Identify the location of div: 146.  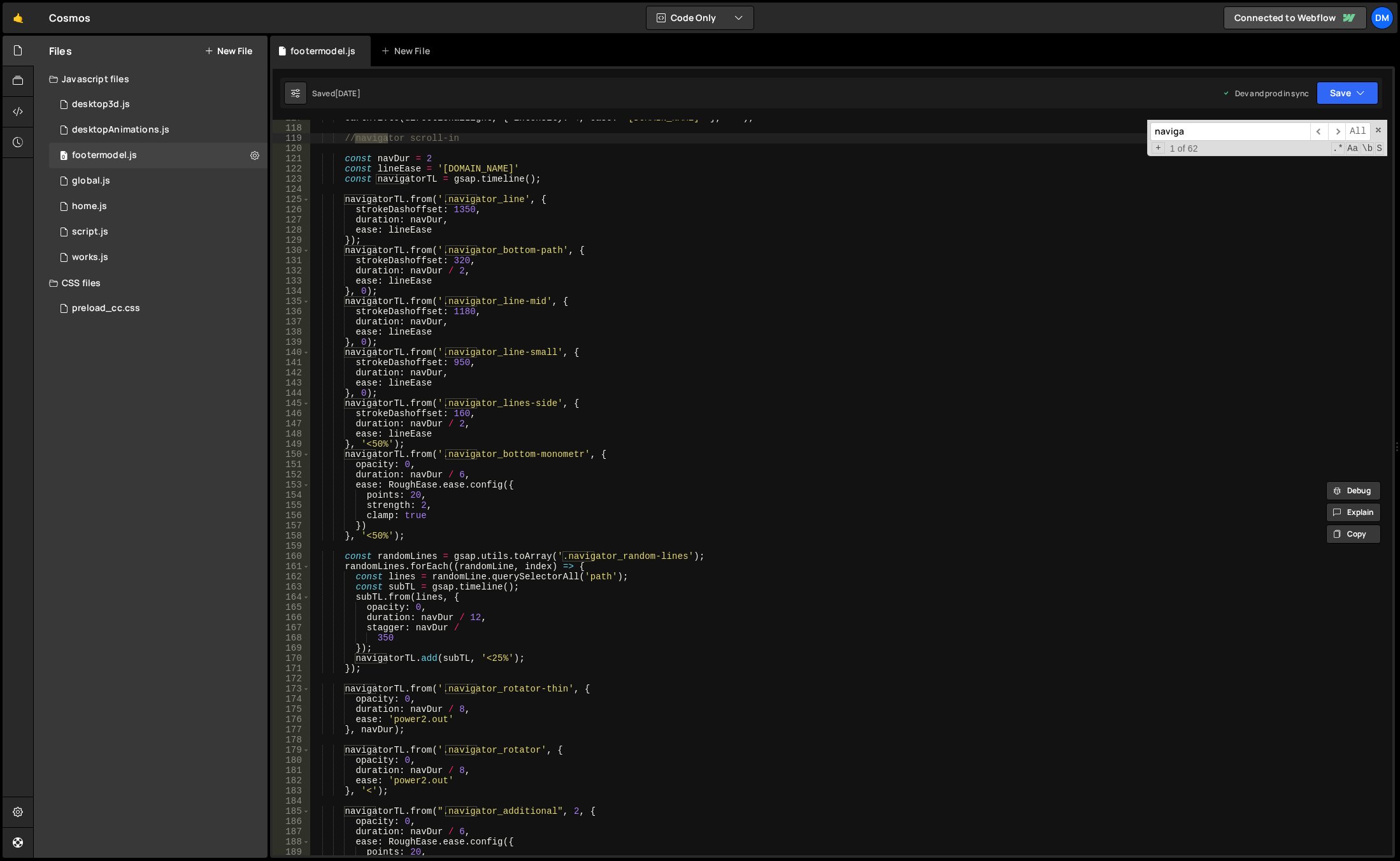
(291, 413).